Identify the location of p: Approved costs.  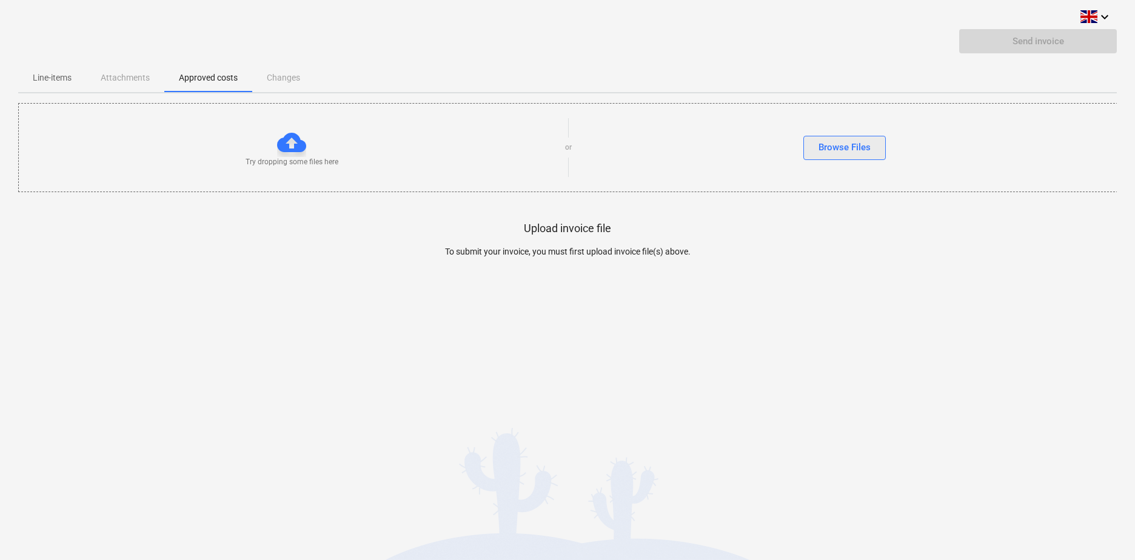
(208, 78).